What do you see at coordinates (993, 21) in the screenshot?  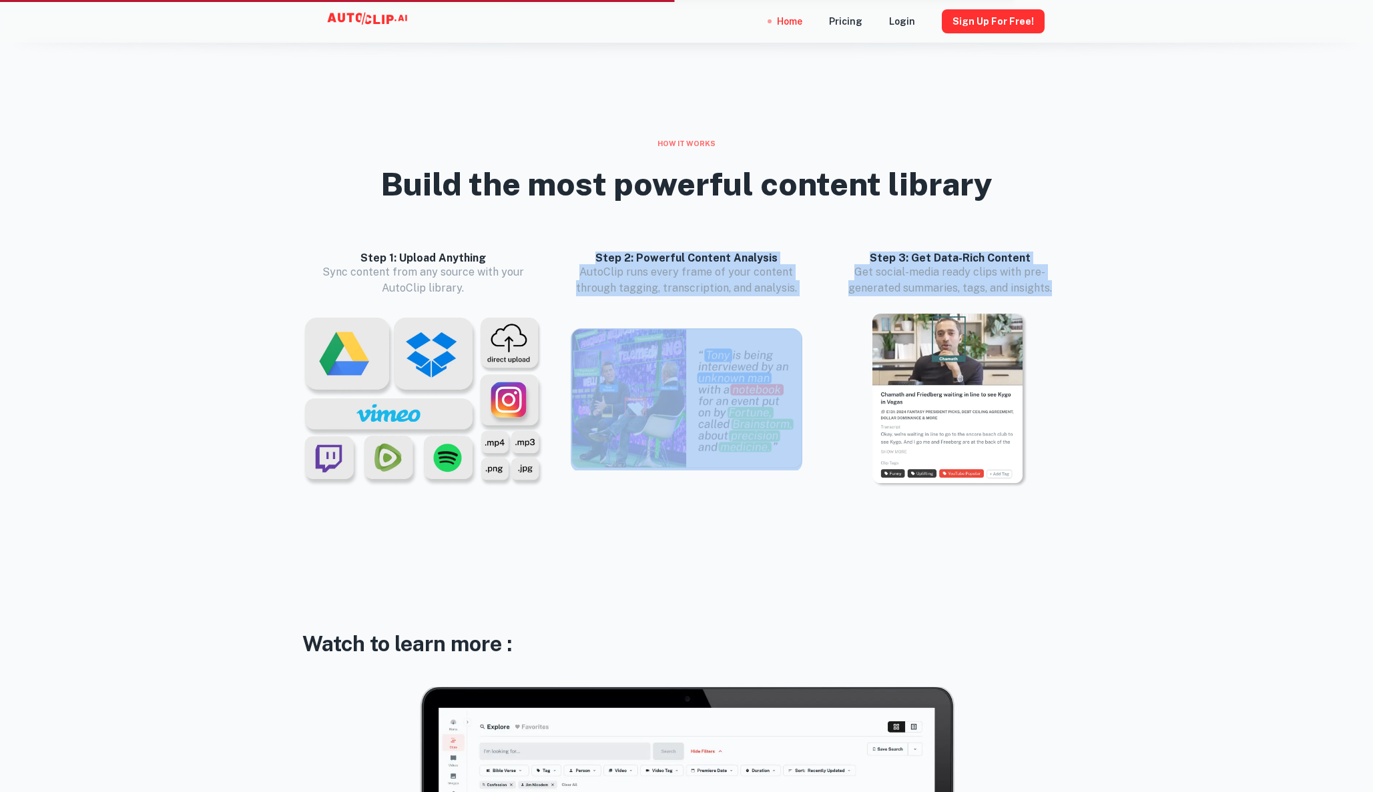 I see `button: Sign Up for free!` at bounding box center [993, 21].